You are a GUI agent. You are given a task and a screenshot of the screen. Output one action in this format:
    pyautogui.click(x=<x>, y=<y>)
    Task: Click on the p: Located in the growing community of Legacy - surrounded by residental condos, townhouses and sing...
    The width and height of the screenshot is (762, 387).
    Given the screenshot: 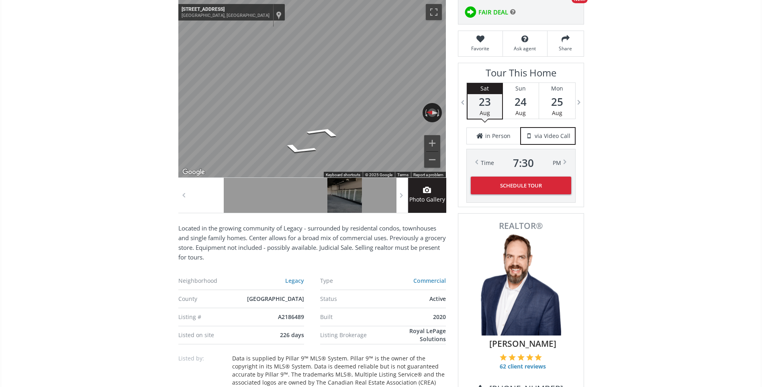 What is the action you would take?
    pyautogui.click(x=312, y=242)
    